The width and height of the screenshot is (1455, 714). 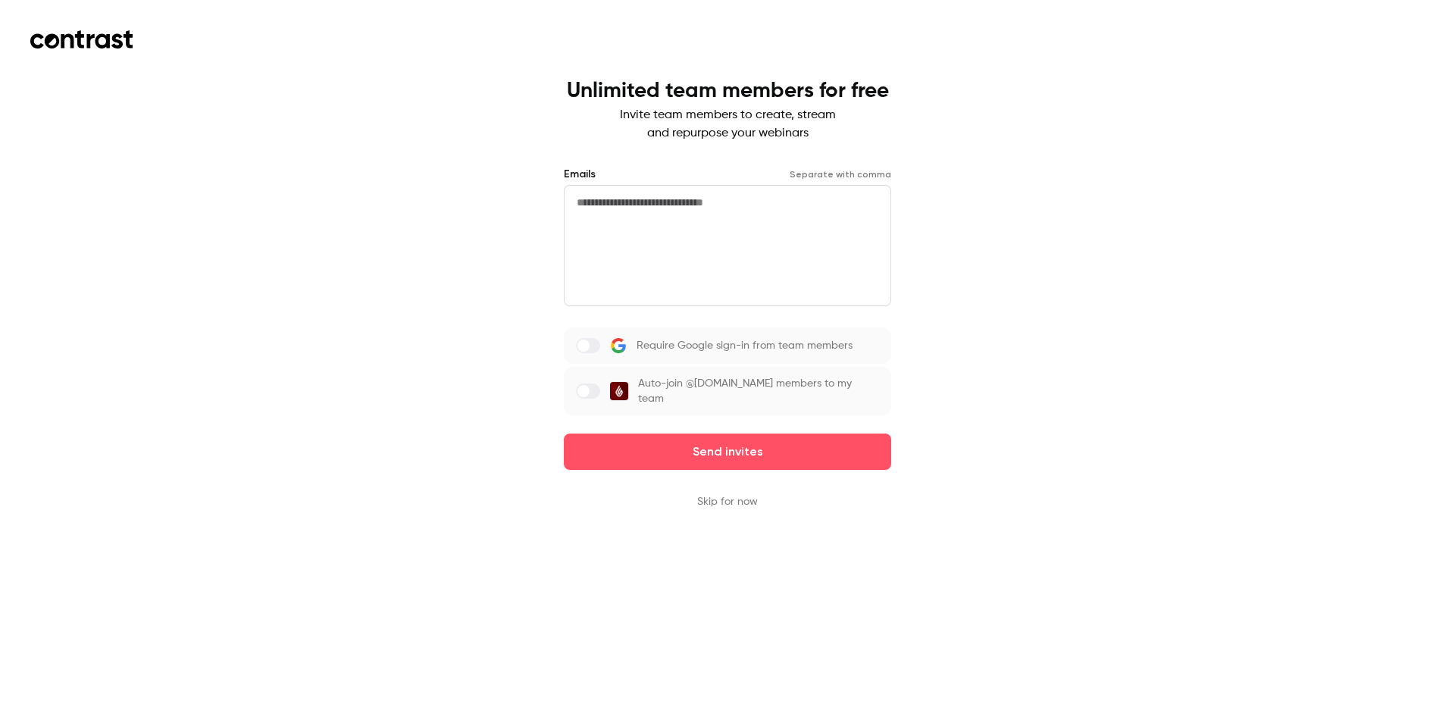 I want to click on p: Invite team members to create, stream and repurpose your webinars, so click(x=728, y=124).